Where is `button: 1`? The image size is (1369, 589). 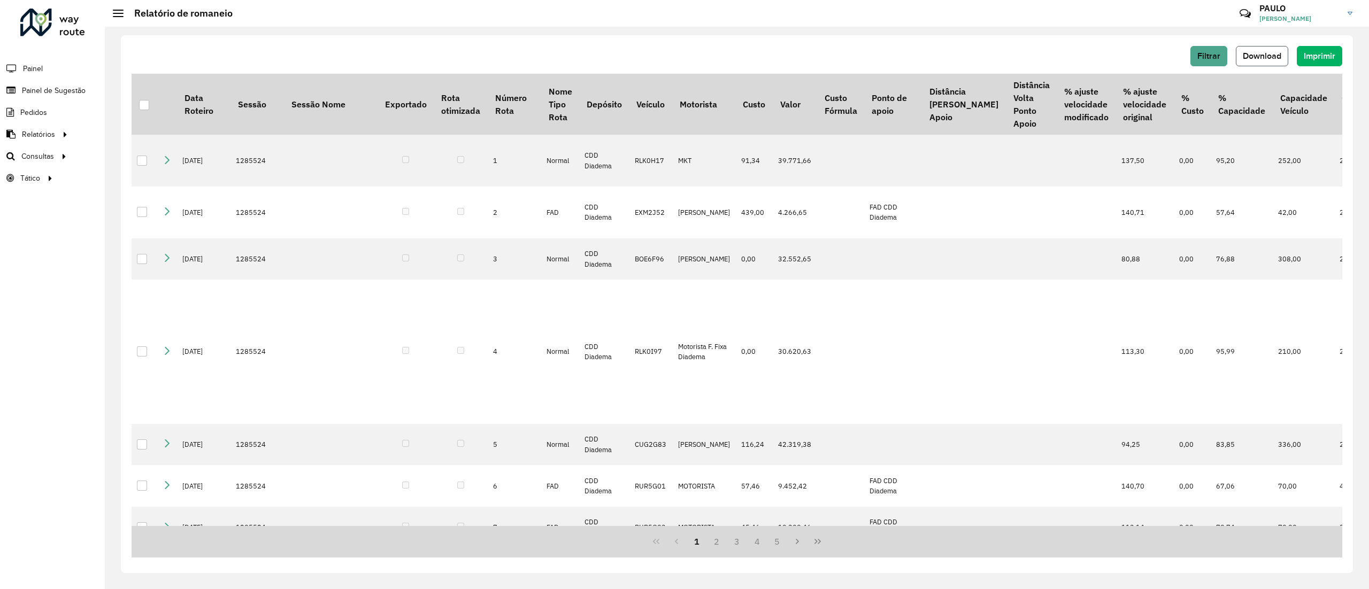 button: 1 is located at coordinates (697, 542).